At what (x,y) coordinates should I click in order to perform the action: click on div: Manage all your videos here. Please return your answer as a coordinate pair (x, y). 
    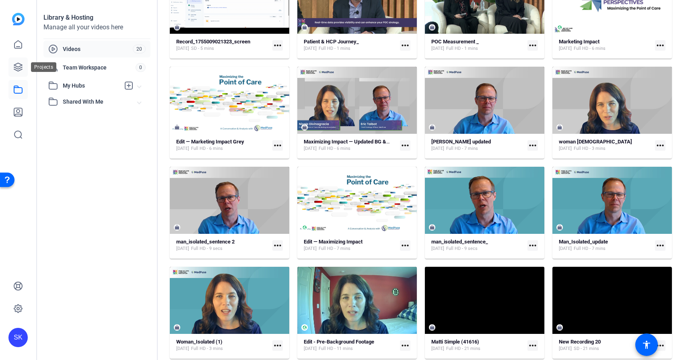
    Looking at the image, I should click on (97, 27).